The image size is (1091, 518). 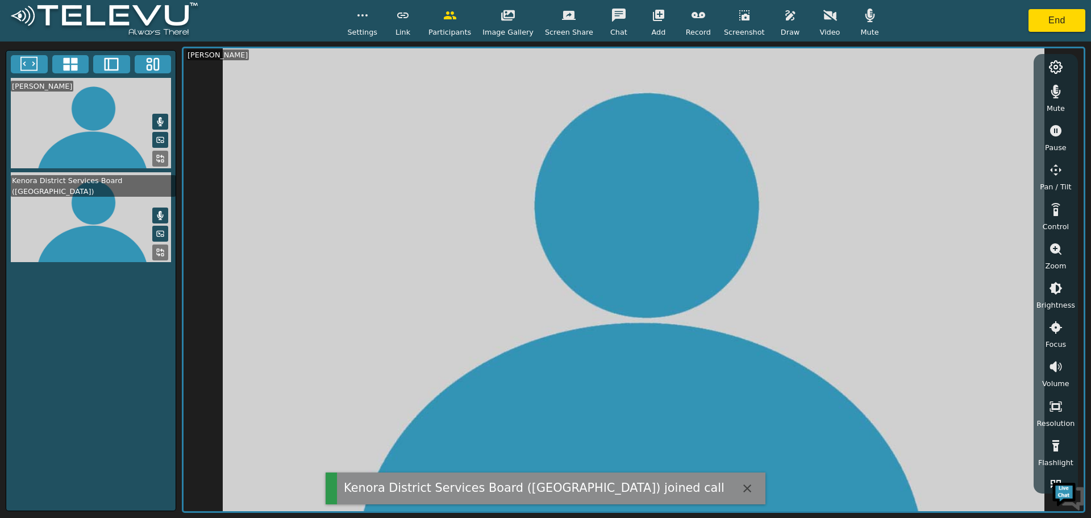 I want to click on span: Zoom, so click(x=1056, y=265).